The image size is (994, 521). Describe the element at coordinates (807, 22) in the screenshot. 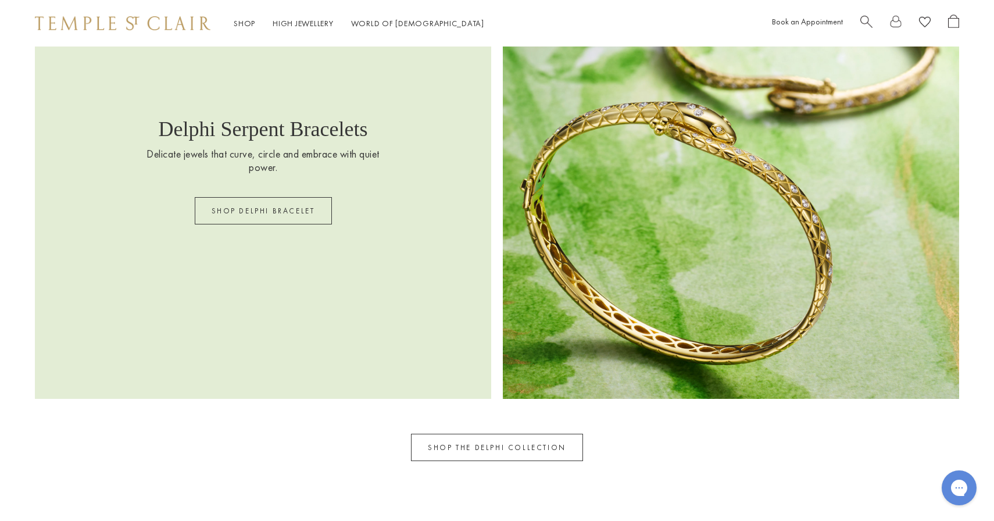

I see `a: Book an Appointment` at that location.